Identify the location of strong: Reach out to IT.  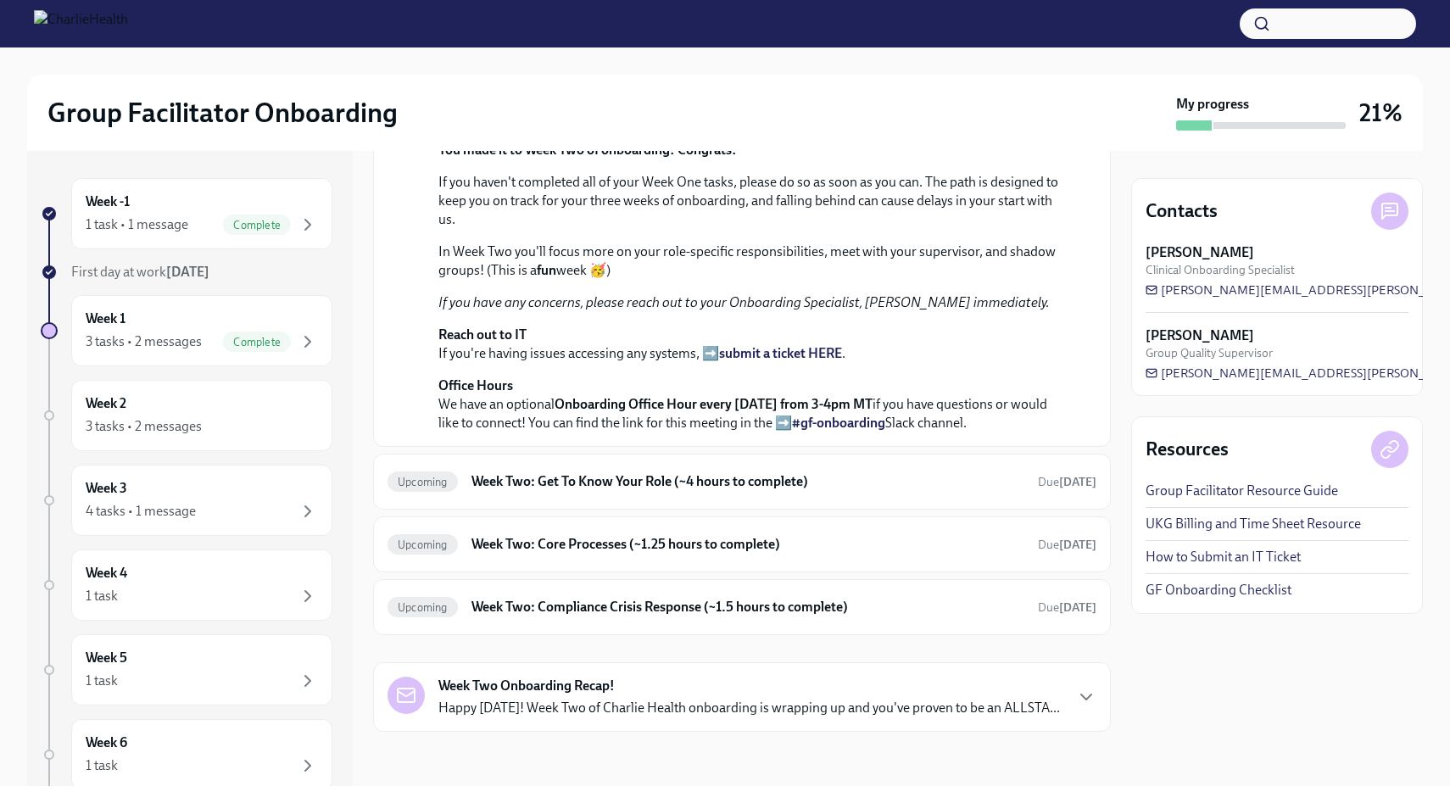
(483, 334).